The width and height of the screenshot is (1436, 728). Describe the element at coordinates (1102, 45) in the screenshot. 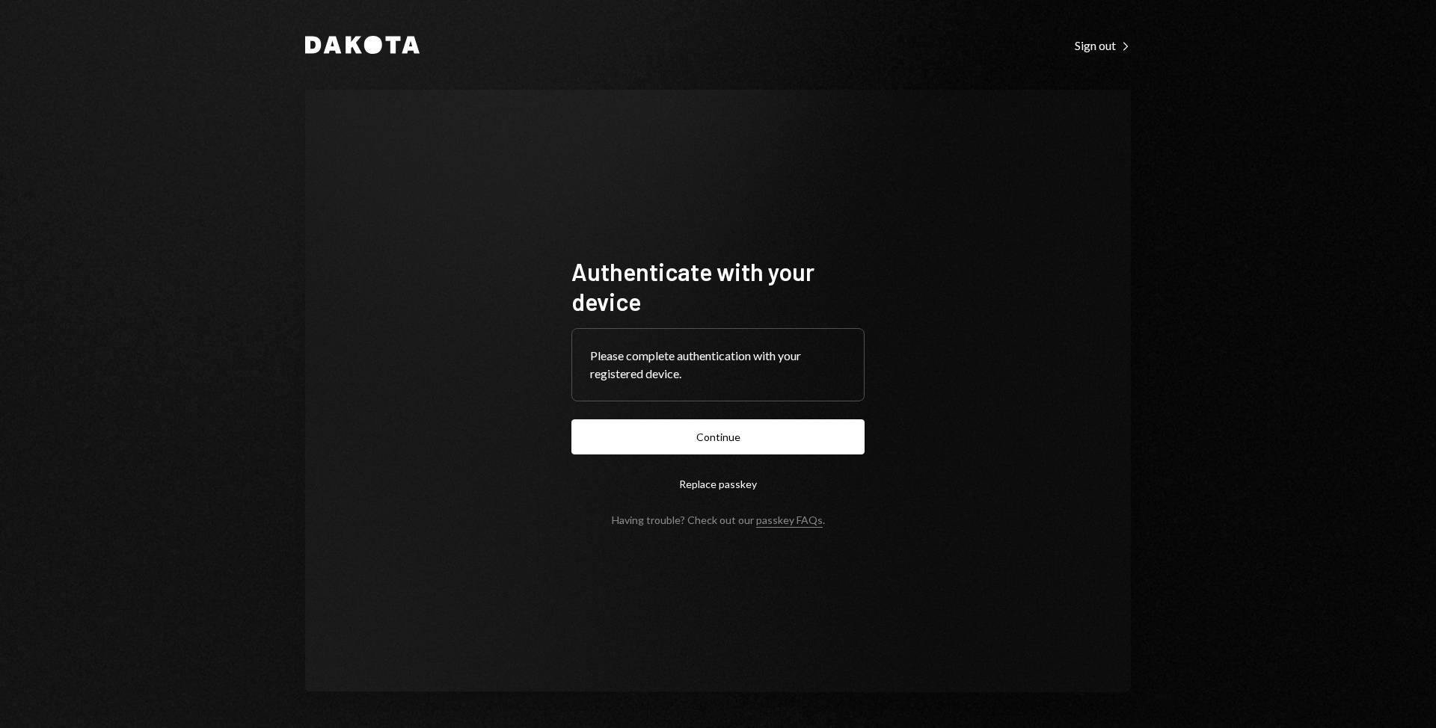

I see `a: Sign out` at that location.